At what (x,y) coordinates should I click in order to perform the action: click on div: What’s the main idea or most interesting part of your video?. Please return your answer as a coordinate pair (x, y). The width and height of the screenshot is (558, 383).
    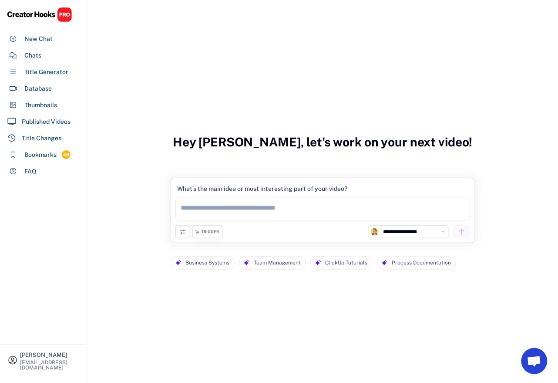
    Looking at the image, I should click on (262, 188).